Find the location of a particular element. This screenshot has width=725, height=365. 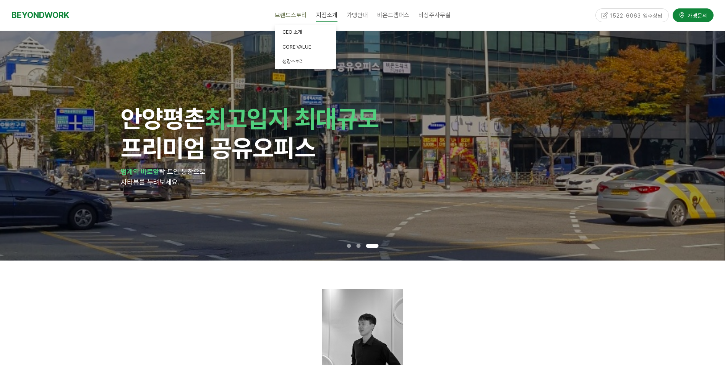

span: 지점소개 is located at coordinates (327, 15).